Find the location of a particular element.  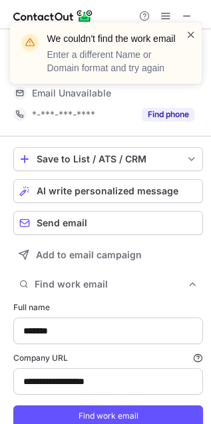

span: AI write personalized message is located at coordinates (107, 191).